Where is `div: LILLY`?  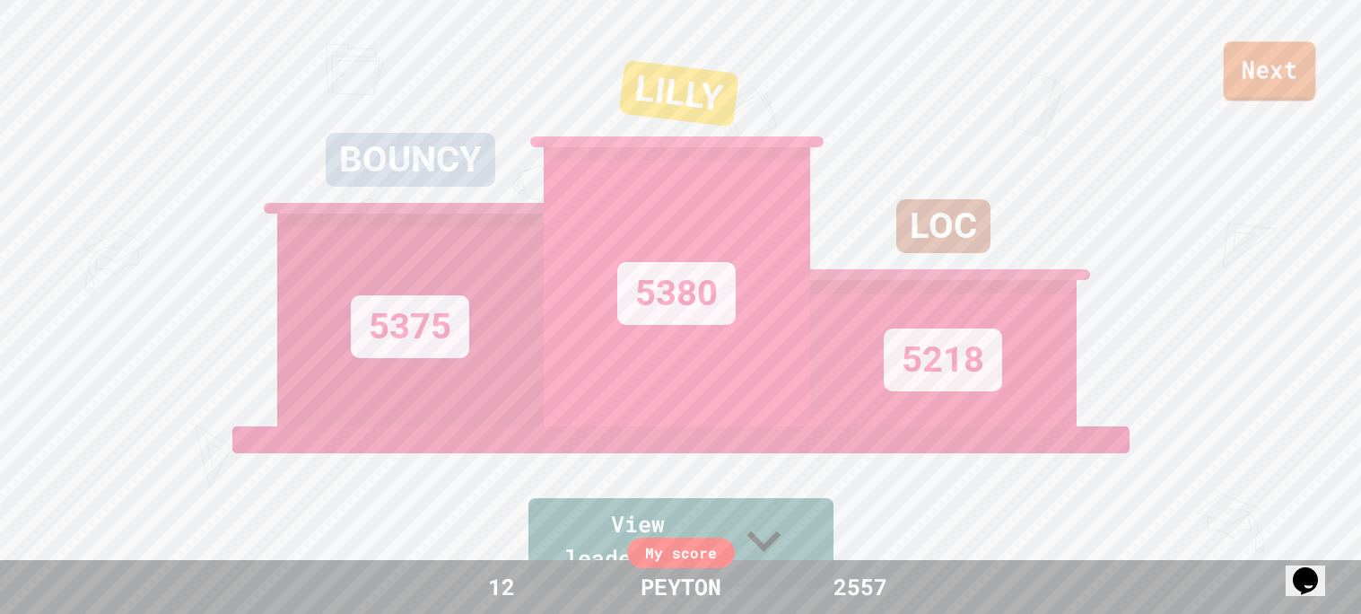 div: LILLY is located at coordinates (678, 93).